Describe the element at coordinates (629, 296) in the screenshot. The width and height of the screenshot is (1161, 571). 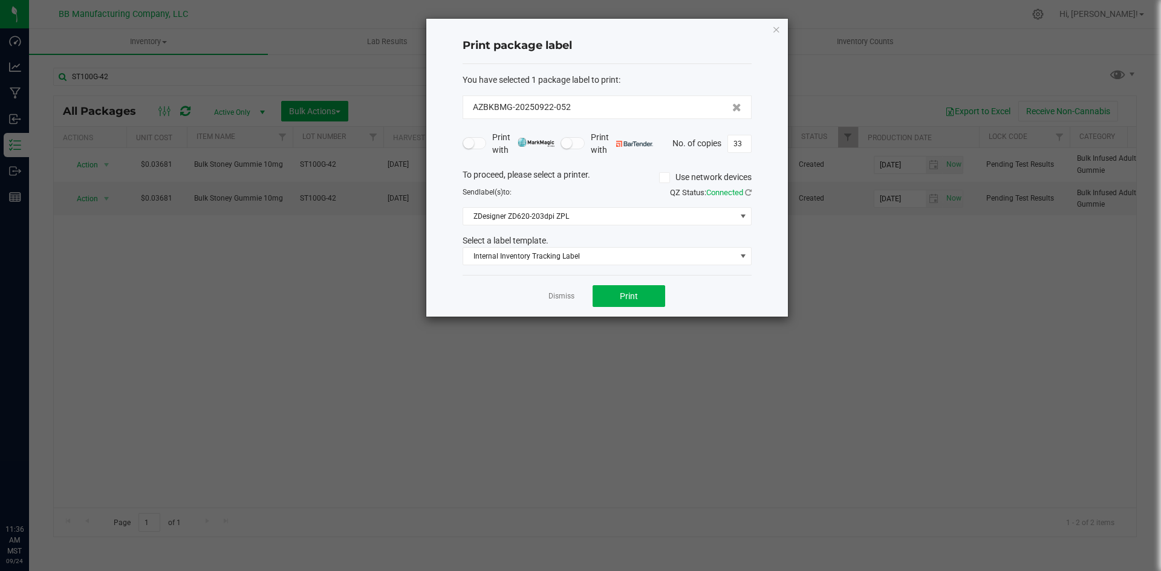
I see `button: Print` at that location.